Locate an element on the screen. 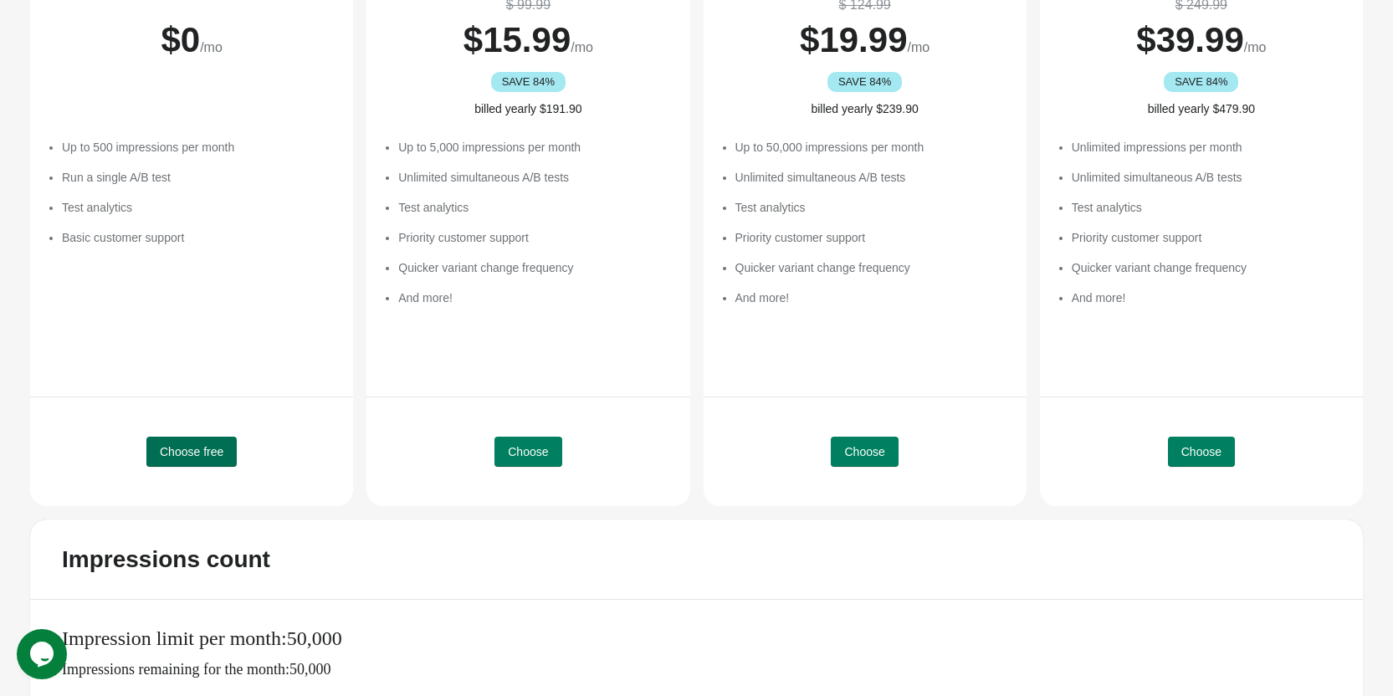 Image resolution: width=1393 pixels, height=696 pixels. span: $ 19.99 is located at coordinates (853, 39).